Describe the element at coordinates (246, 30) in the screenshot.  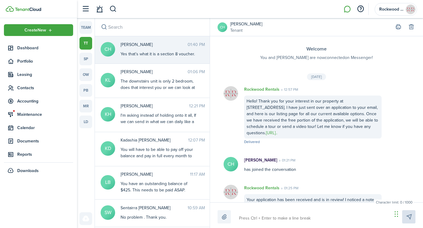
I see `a: Tenant` at that location.